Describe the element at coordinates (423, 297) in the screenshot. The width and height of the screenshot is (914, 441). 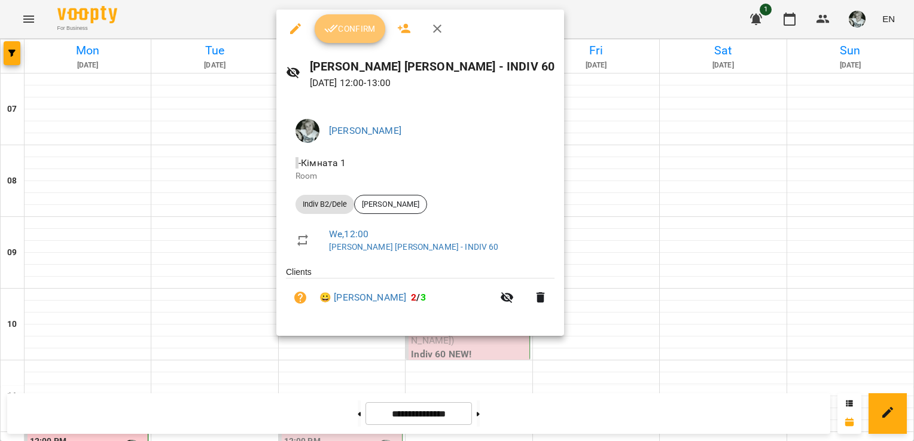
I see `span: 3` at that location.